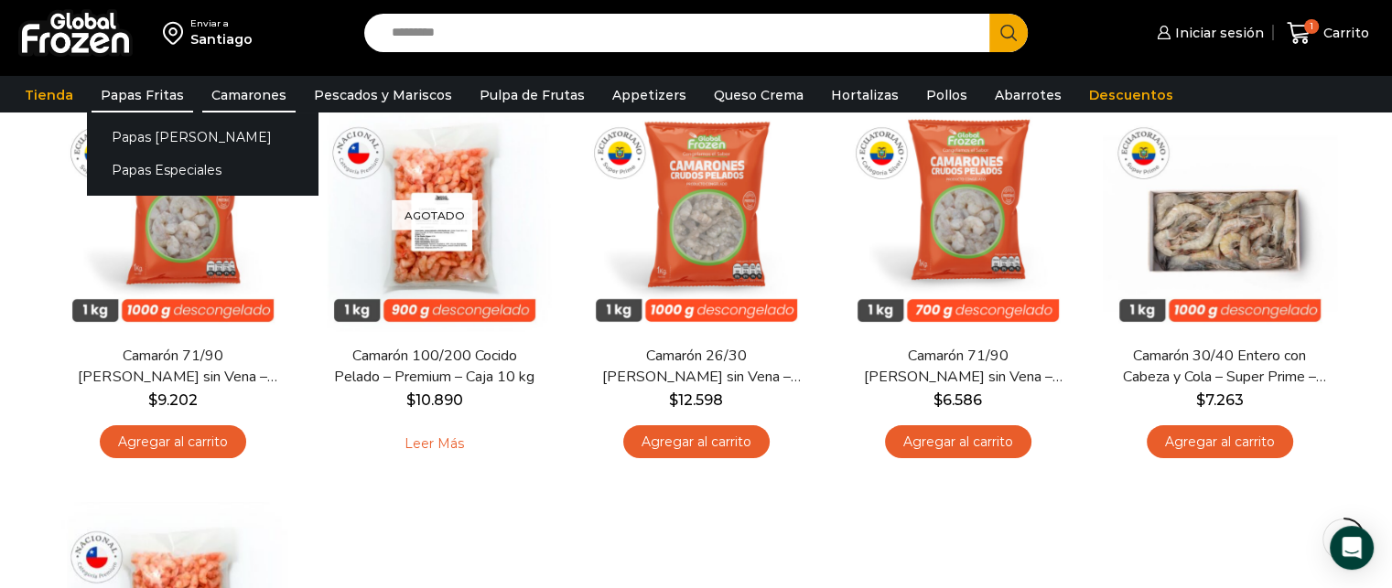  Describe the element at coordinates (1328, 33) in the screenshot. I see `a: 1 Carrito` at that location.